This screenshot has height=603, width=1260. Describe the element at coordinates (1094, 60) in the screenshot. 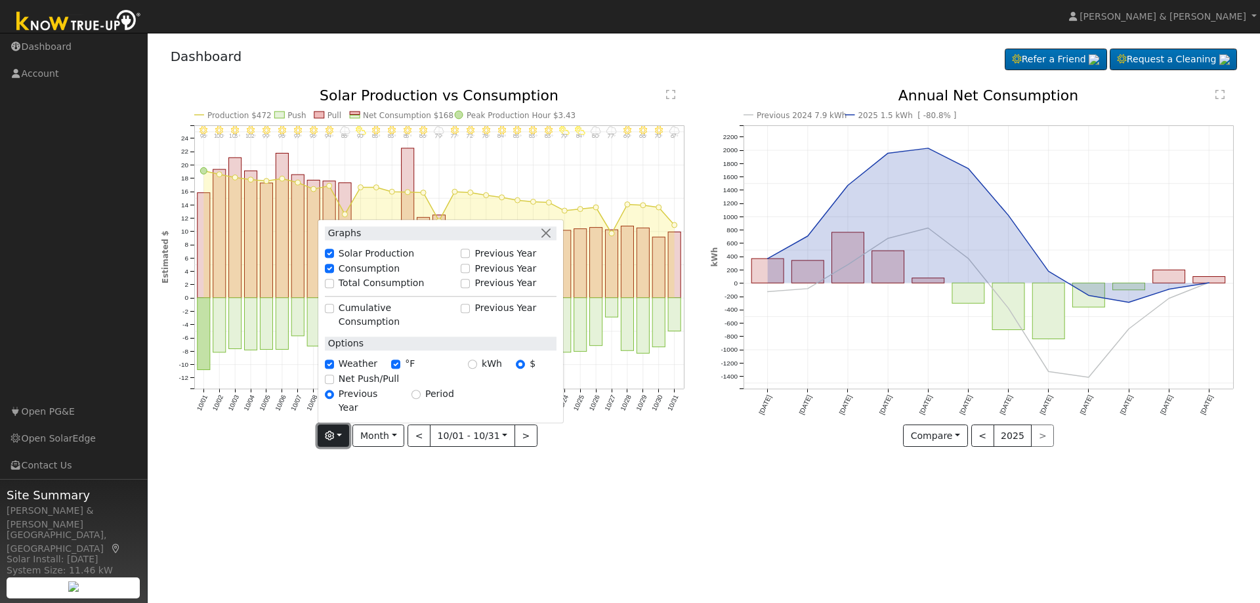

I see `img: retrieve` at that location.